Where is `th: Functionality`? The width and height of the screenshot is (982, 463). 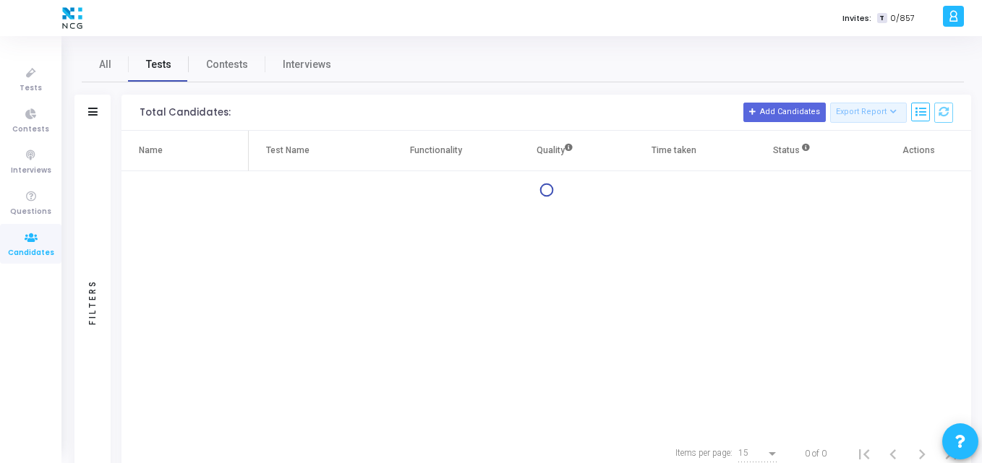 th: Functionality is located at coordinates (436, 151).